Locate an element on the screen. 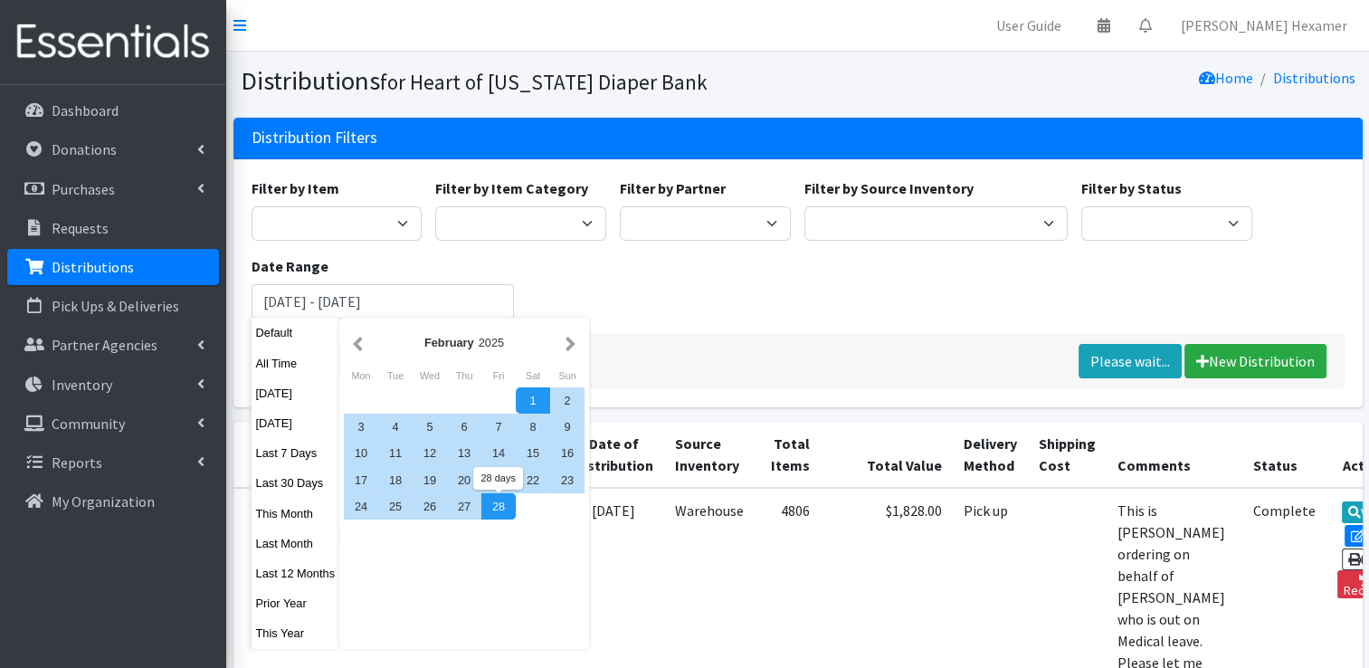 Image resolution: width=1369 pixels, height=668 pixels. div: 1 is located at coordinates (533, 400).